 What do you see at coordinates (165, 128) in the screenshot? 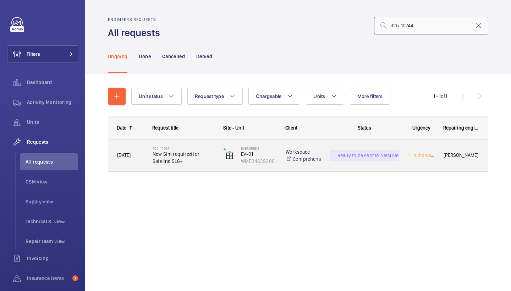
I see `span: Request title` at bounding box center [165, 128].